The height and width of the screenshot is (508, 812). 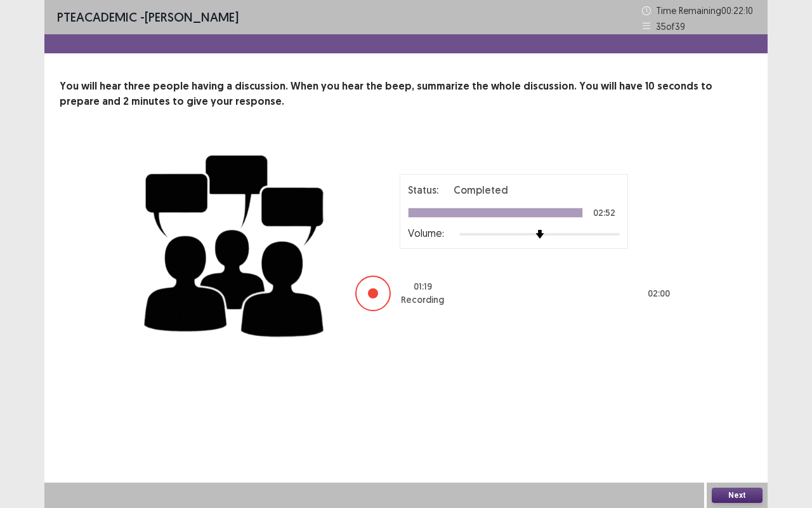 I want to click on p: 01 : 19, so click(x=423, y=286).